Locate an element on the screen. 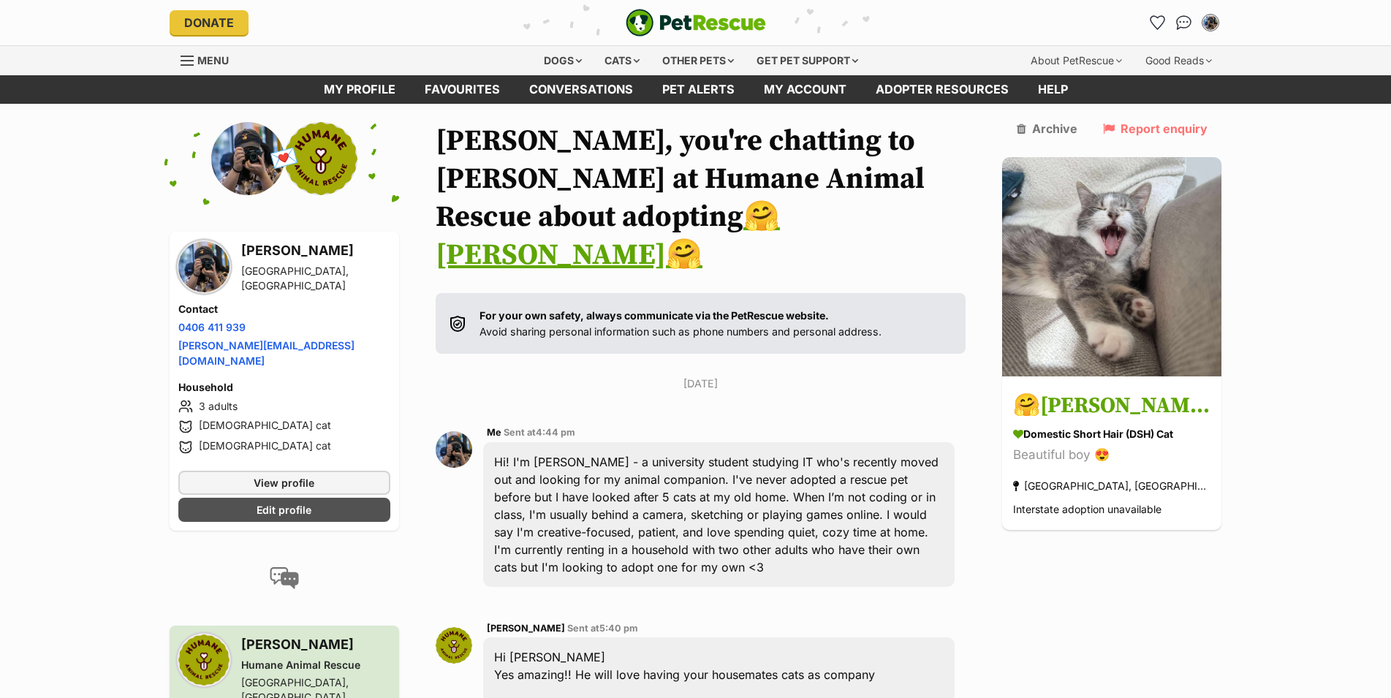 This screenshot has height=698, width=1391. div: Get pet support is located at coordinates (807, 61).